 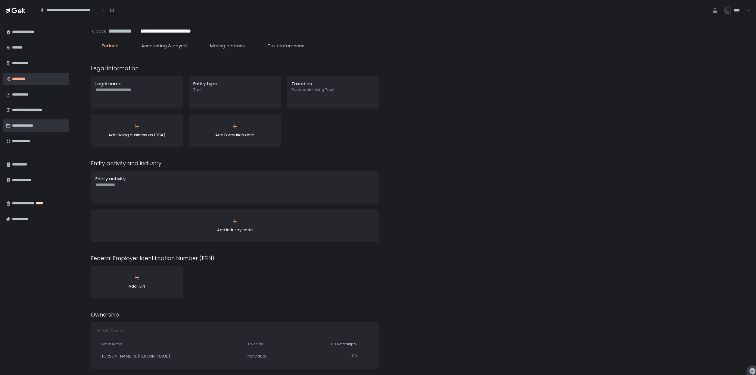 What do you see at coordinates (98, 31) in the screenshot?
I see `div: Back` at bounding box center [98, 31].